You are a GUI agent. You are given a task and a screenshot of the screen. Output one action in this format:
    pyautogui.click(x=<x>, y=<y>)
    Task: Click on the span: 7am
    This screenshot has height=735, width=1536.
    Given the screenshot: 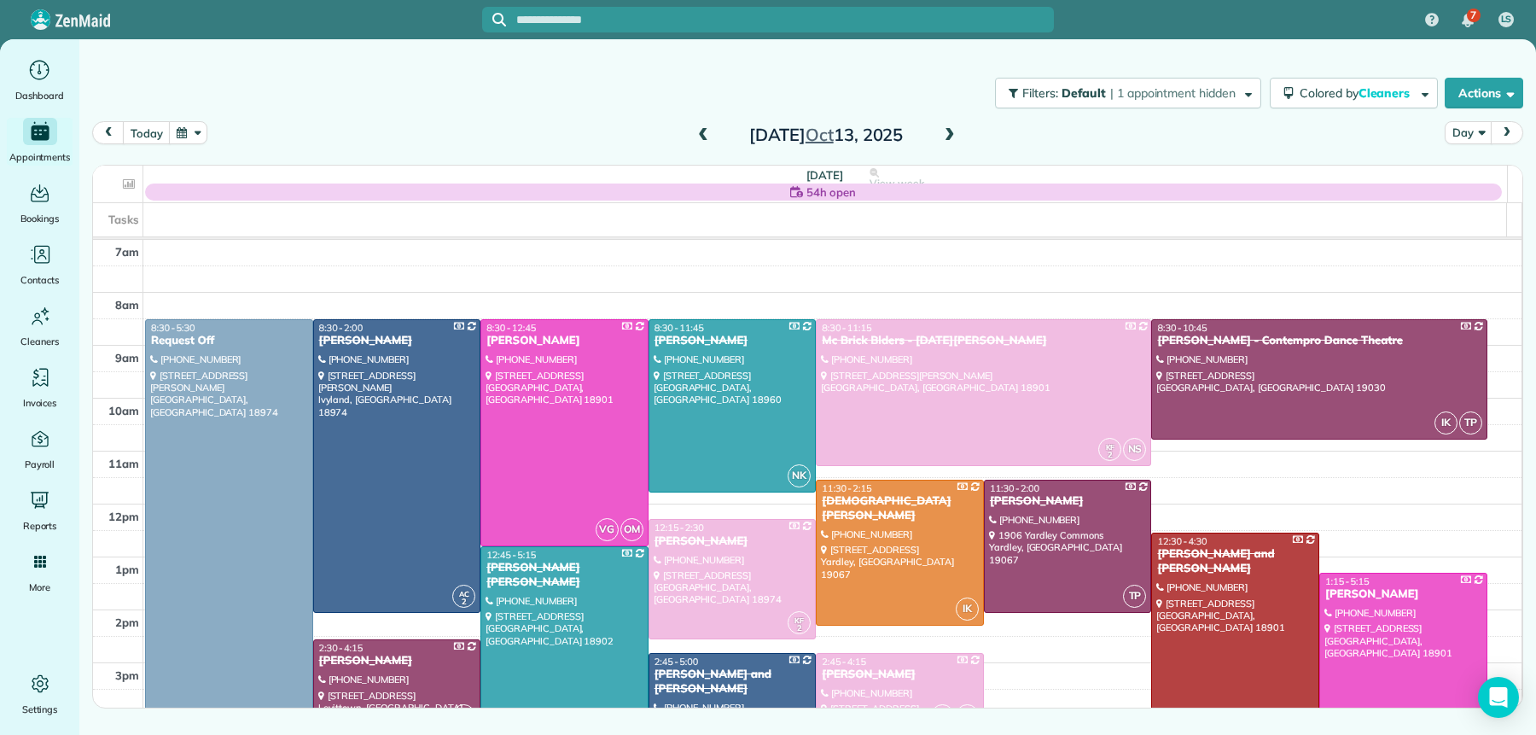 What is the action you would take?
    pyautogui.click(x=127, y=252)
    